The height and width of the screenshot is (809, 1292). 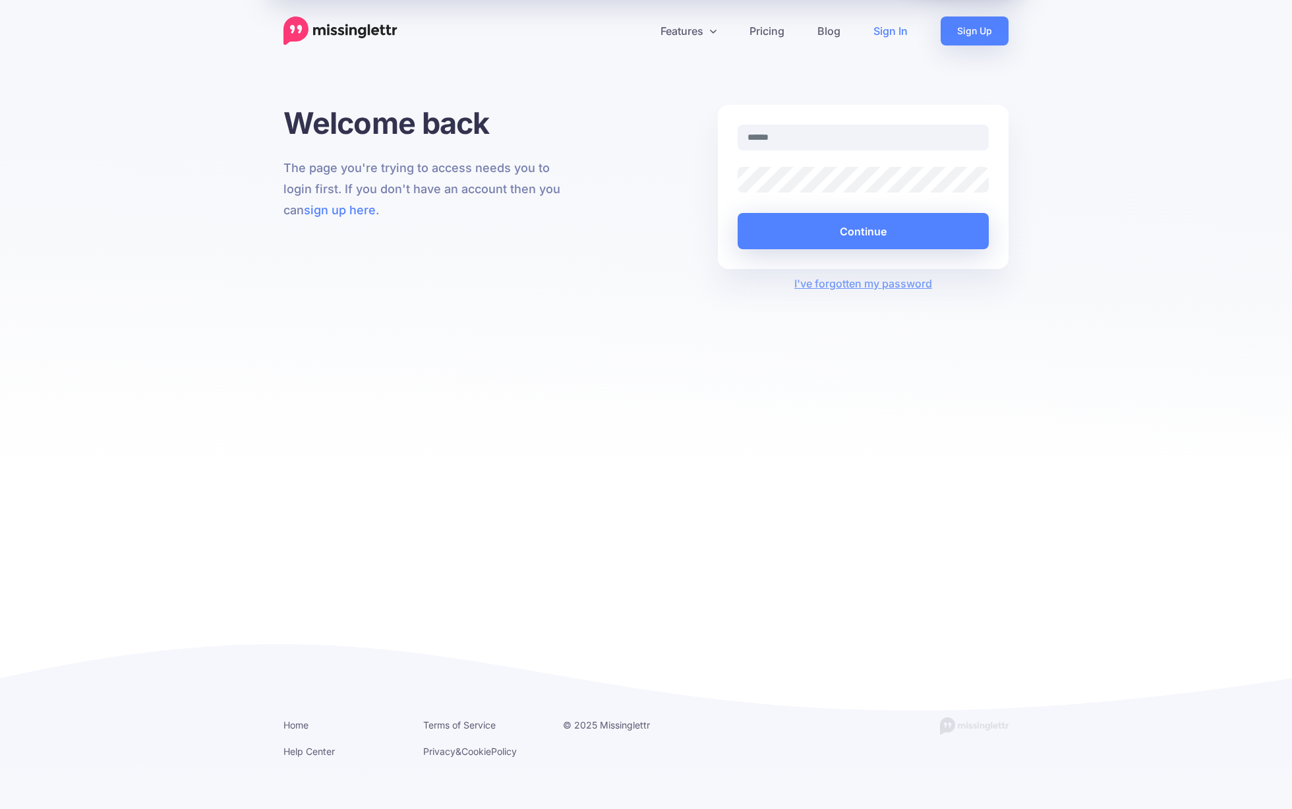 I want to click on a: Terms of Service, so click(x=459, y=724).